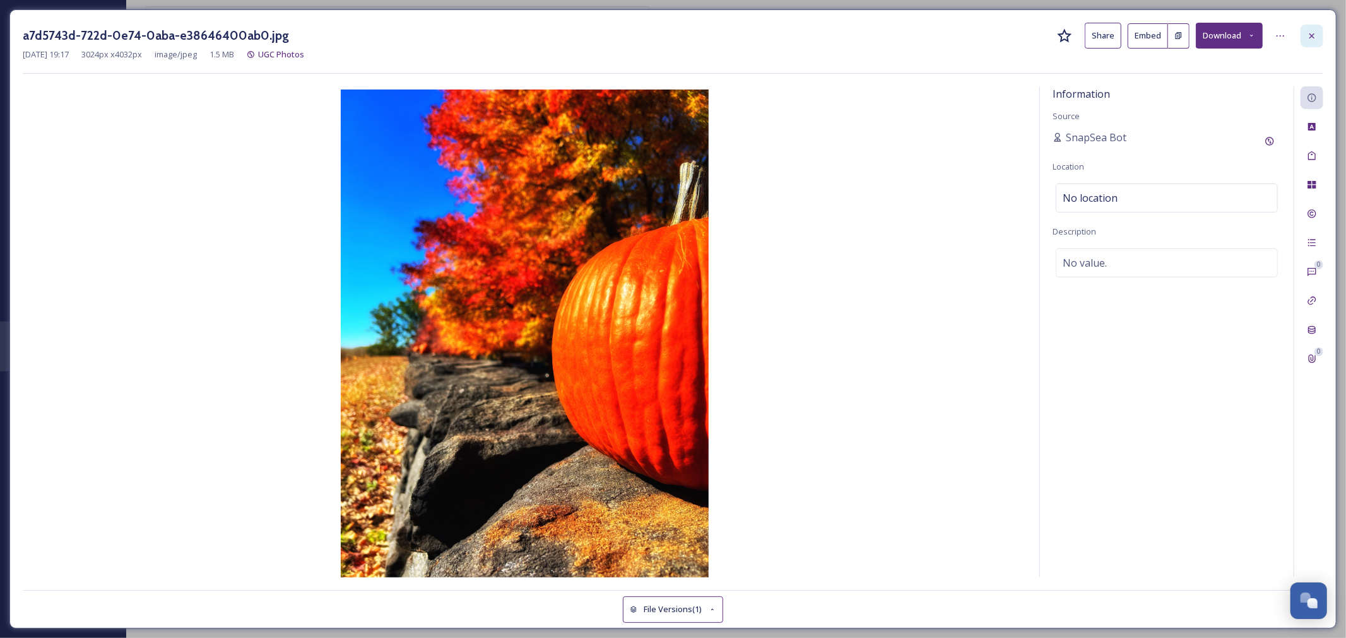  I want to click on button: Download, so click(1229, 35).